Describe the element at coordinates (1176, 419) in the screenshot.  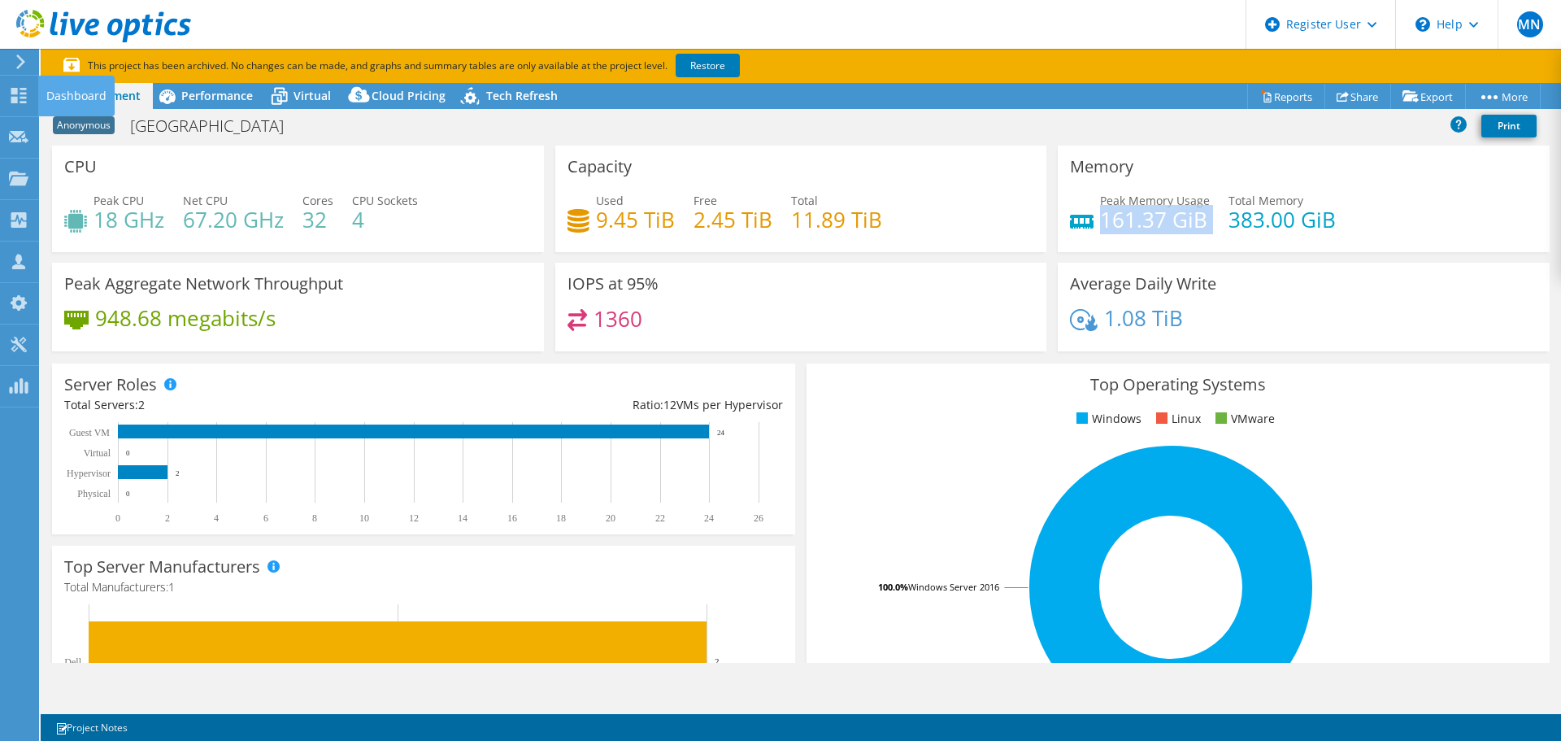
I see `li: Linux` at that location.